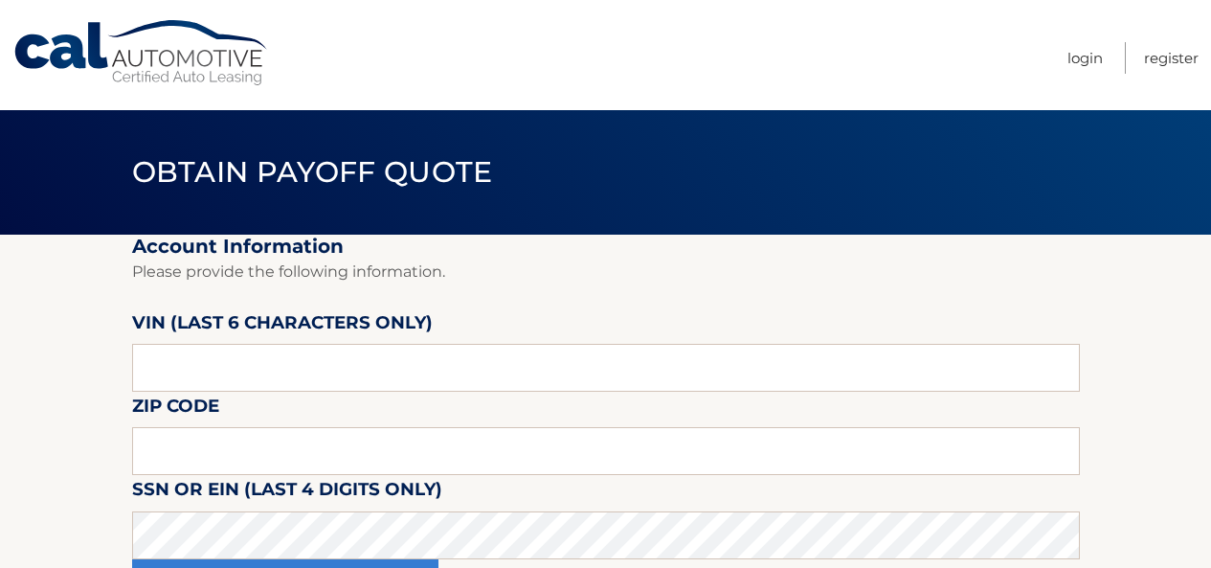  I want to click on a: Register, so click(1171, 57).